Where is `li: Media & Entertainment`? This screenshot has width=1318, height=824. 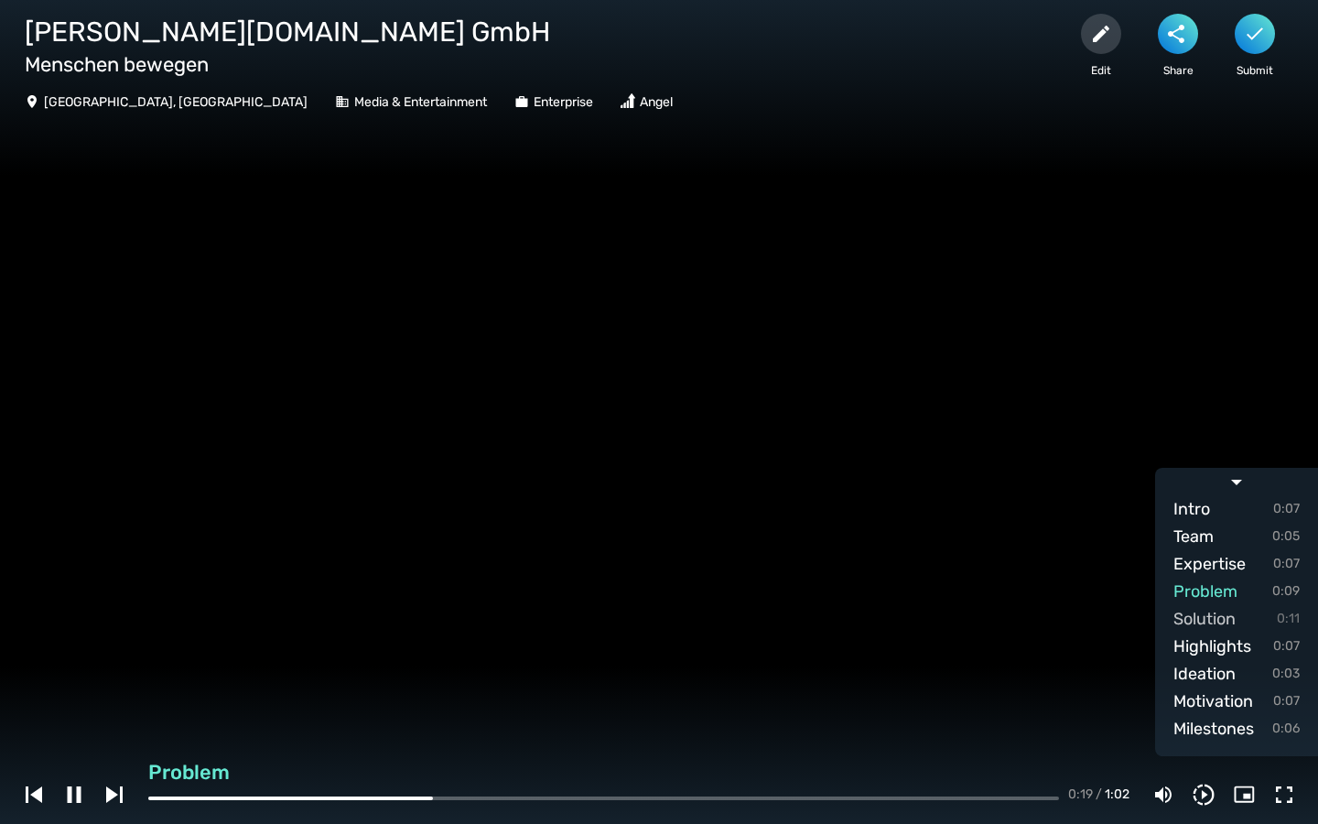
li: Media & Entertainment is located at coordinates (411, 103).